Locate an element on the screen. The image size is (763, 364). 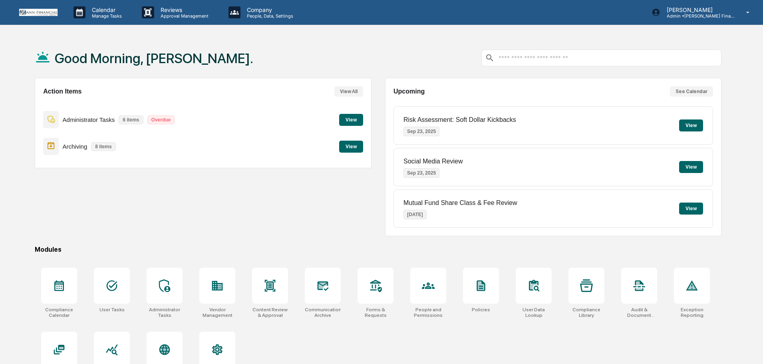
p: Mutual Fund Share Class & Fee Review is located at coordinates (460, 203).